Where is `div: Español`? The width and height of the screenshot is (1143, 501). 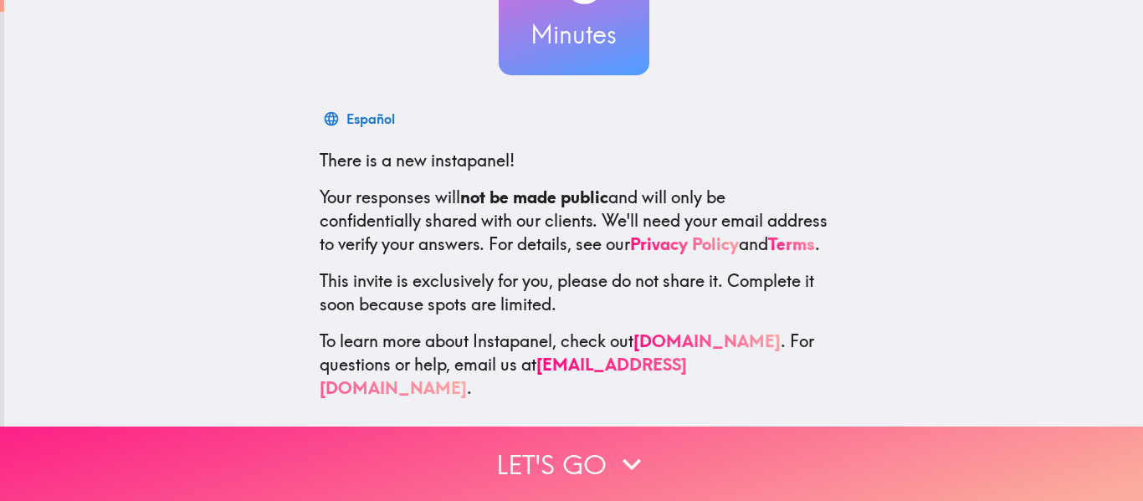
div: Español is located at coordinates (371, 119).